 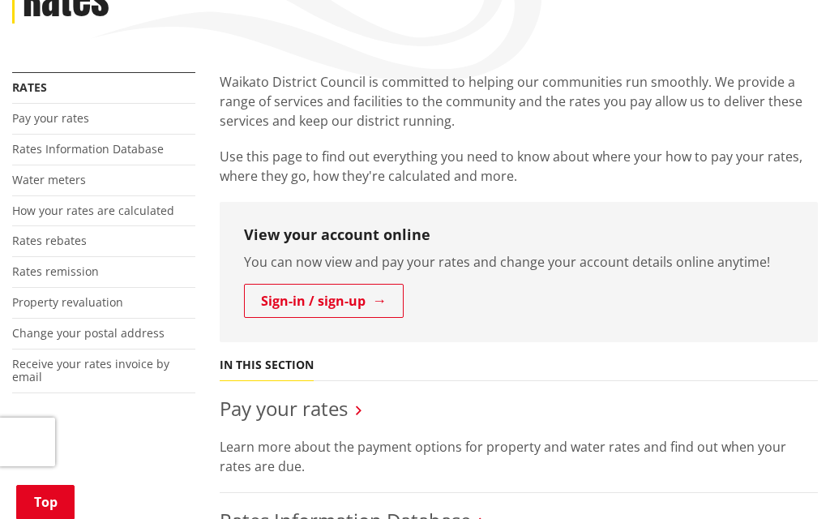 What do you see at coordinates (519, 101) in the screenshot?
I see `p: Waikato District Council is committed to helping our communities run smoothly. We provide a range...` at bounding box center [519, 101].